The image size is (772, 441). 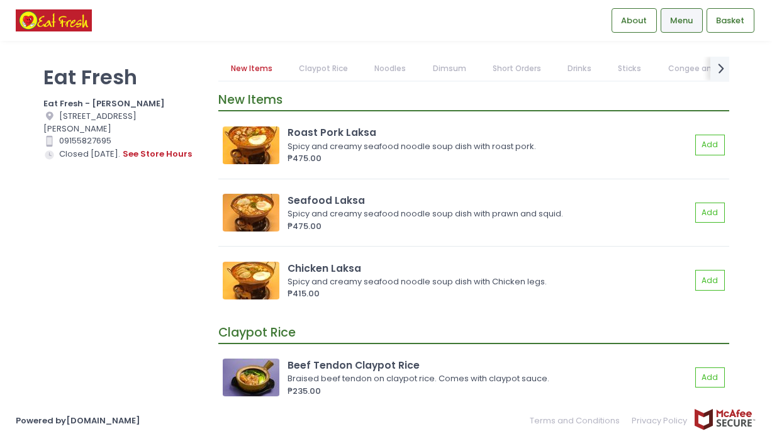 I want to click on p: Eat Fresh, so click(x=123, y=77).